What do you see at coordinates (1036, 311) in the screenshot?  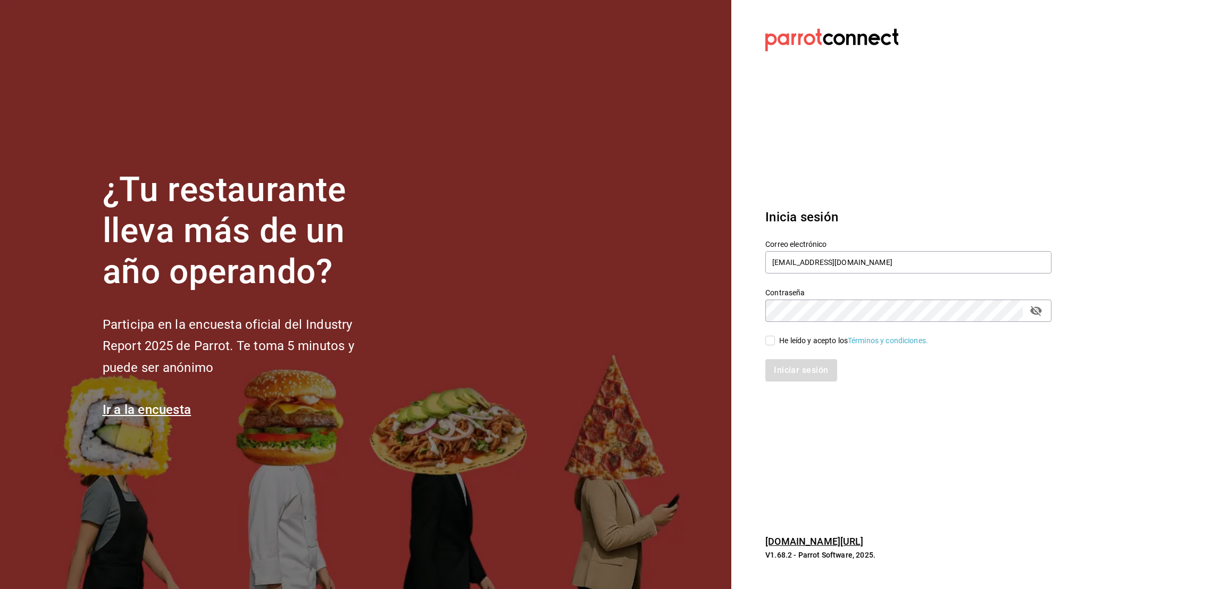 I see `button: passwordField` at bounding box center [1036, 311].